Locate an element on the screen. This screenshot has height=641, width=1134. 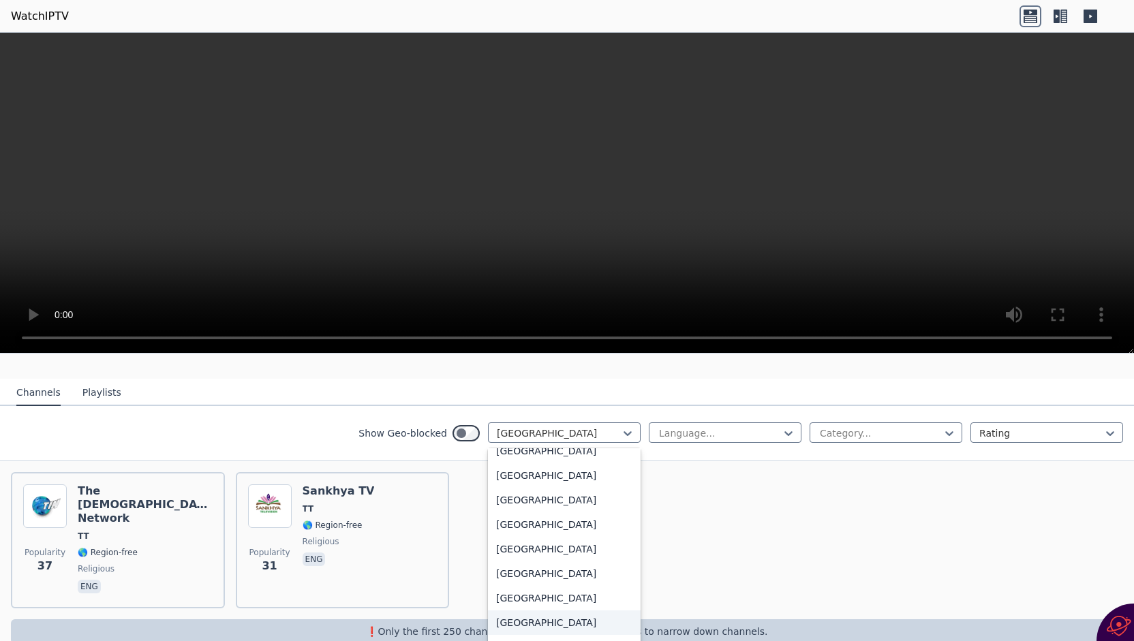
h6: Sankhya TV is located at coordinates (339, 491).